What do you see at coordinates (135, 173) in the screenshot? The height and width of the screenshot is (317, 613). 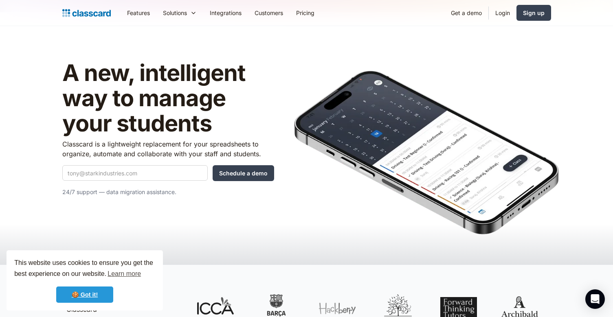 I see `input: tony@starkindustries.com` at bounding box center [135, 173].